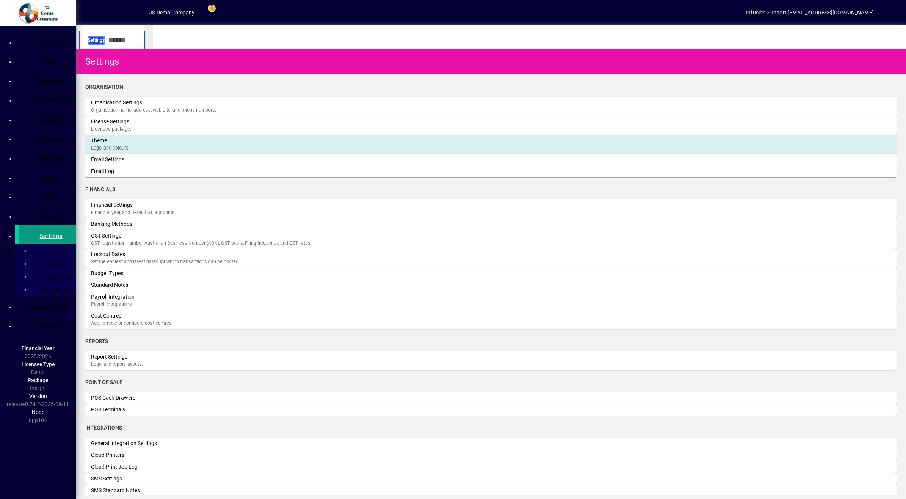  I want to click on span: Customers, so click(51, 81).